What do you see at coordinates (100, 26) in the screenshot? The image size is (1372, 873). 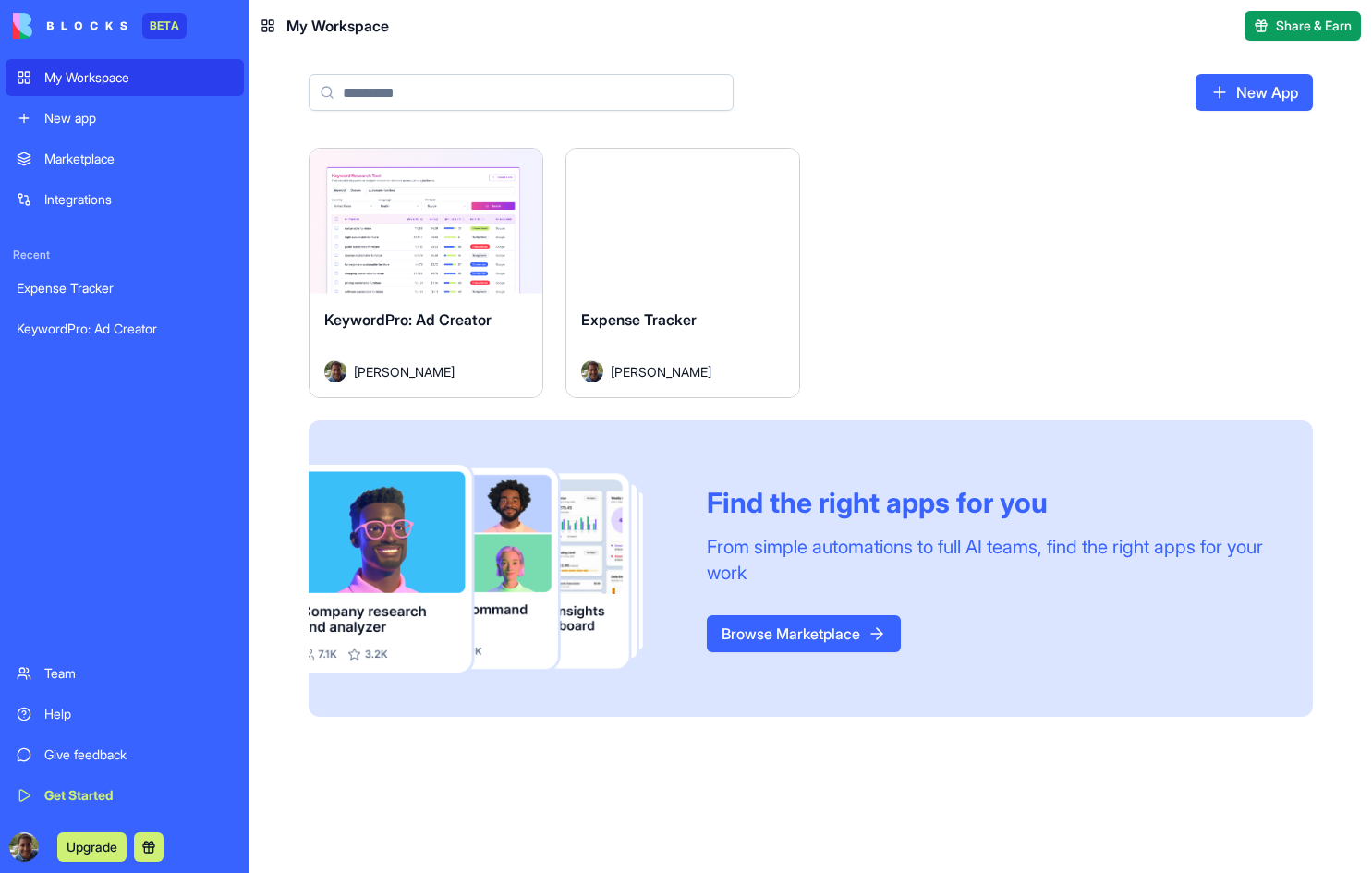 I see `a: BETA` at bounding box center [100, 26].